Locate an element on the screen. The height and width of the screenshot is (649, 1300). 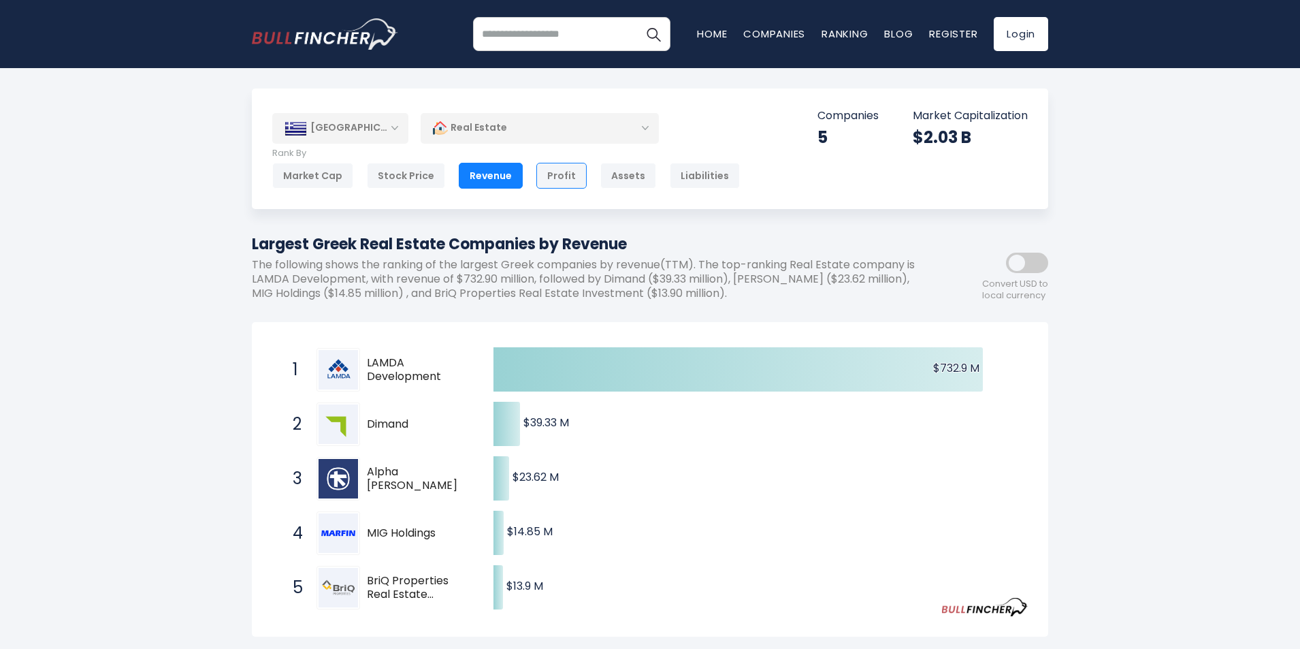
a: Companies is located at coordinates (774, 33).